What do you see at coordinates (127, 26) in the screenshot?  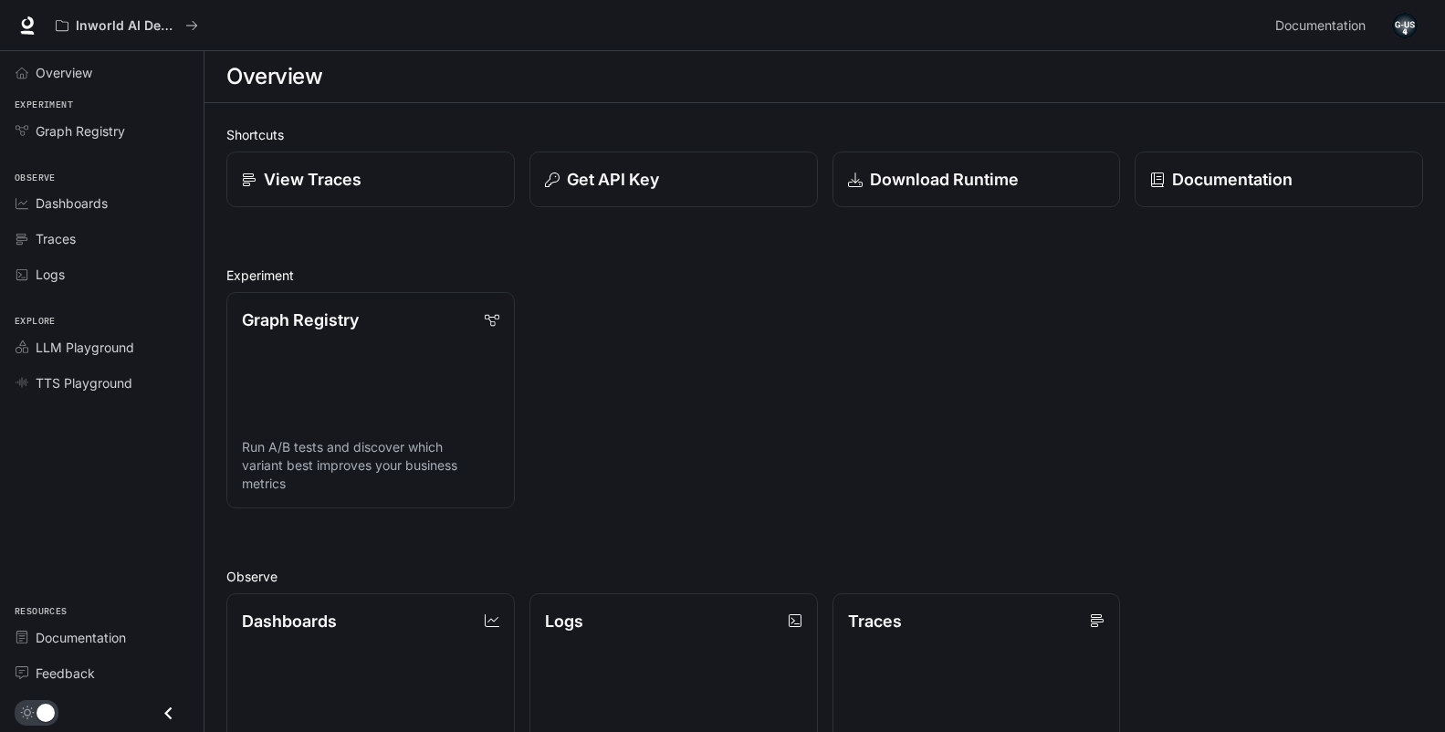 I see `button: All workspaces` at bounding box center [127, 26].